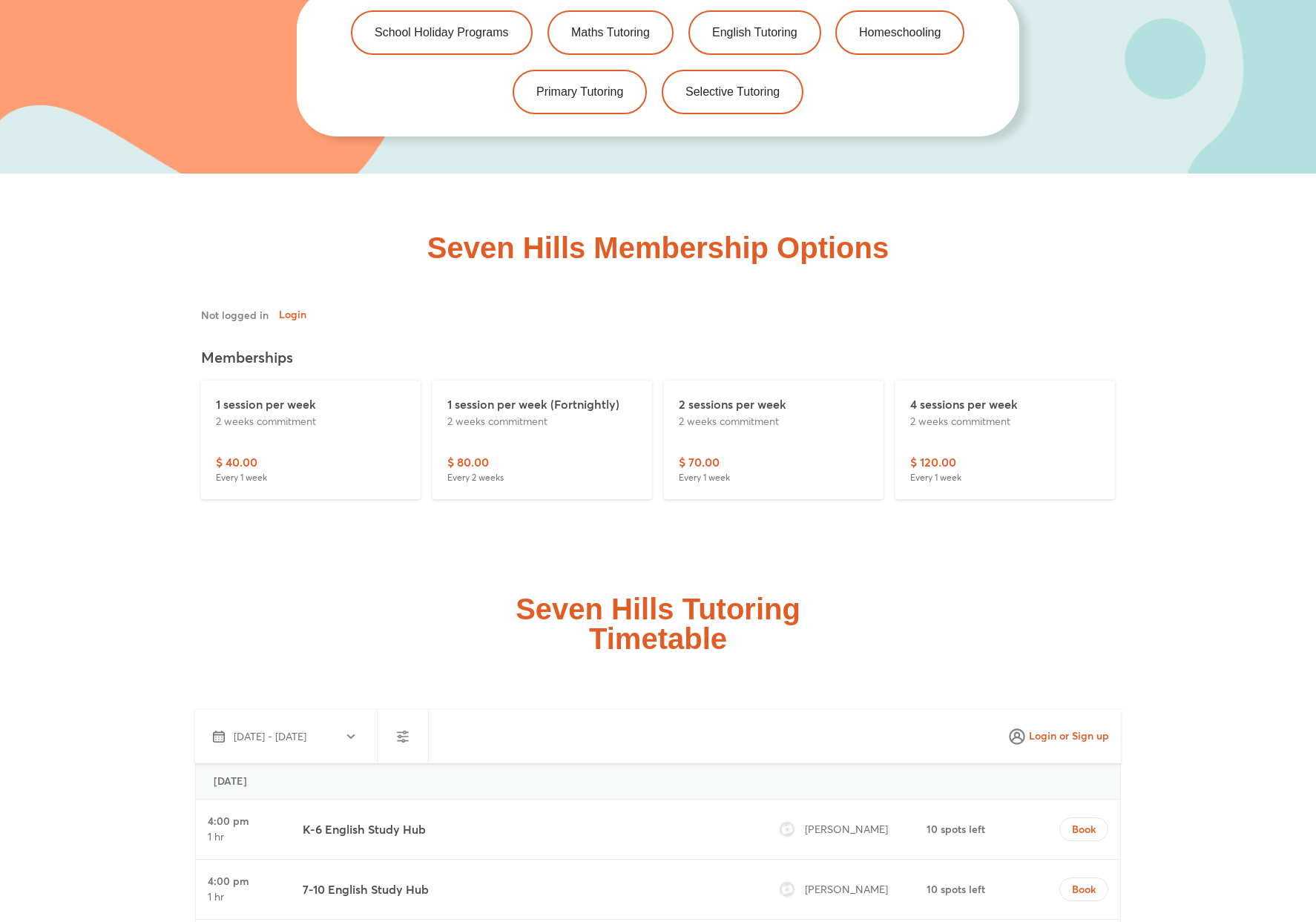 The width and height of the screenshot is (1316, 922). I want to click on h2: Seven Hills Tutoring Timetable, so click(658, 624).